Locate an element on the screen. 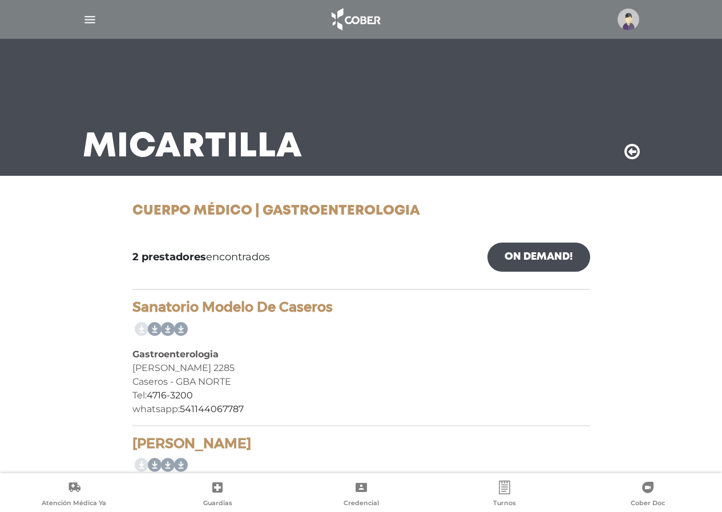 This screenshot has width=722, height=512. div: whatsapp: is located at coordinates (361, 409).